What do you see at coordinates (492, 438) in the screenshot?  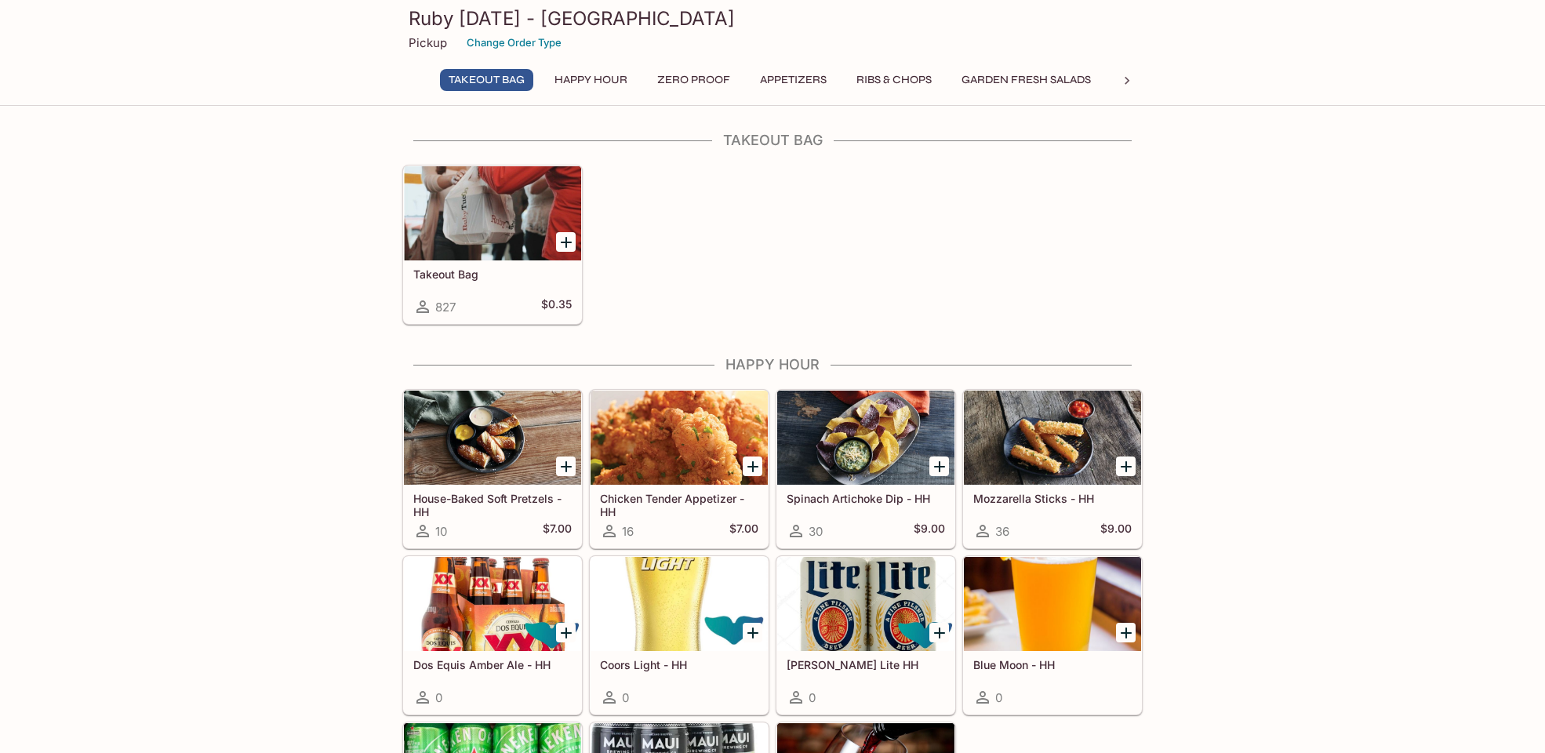 I see `div: House-Baked Soft Pretzels - HH` at bounding box center [492, 438].